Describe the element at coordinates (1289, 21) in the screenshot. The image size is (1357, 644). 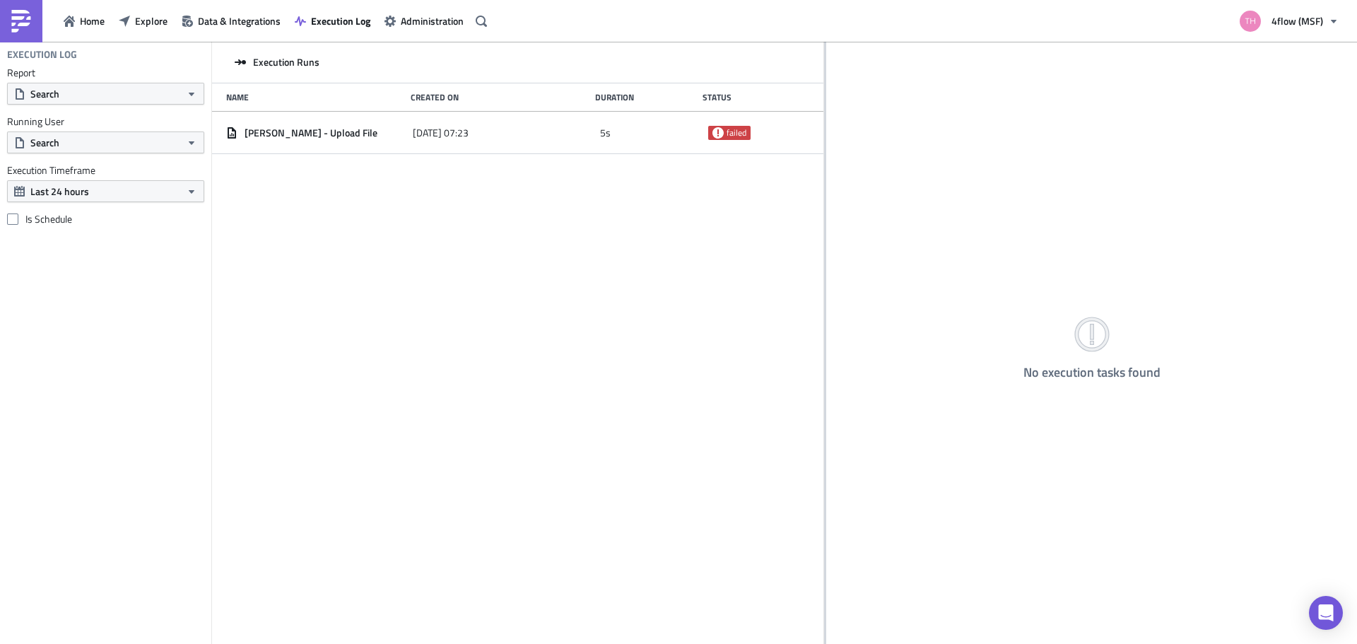
I see `button: 4flow (MSF)` at that location.